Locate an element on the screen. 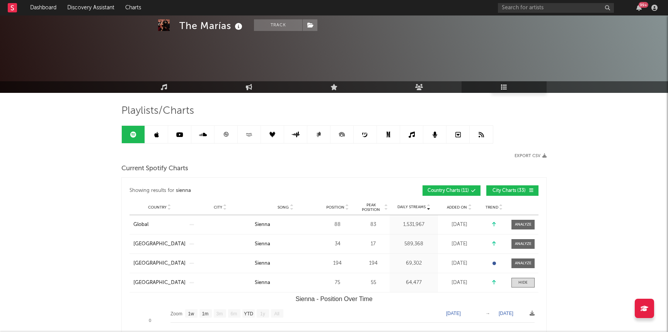 This screenshot has height=332, width=668. span: City Charts ( 33 ) is located at coordinates (509, 191).